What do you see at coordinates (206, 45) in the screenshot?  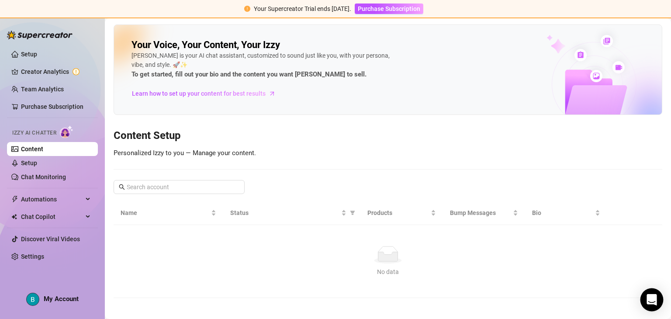 I see `h2: Your Voice, Your Content, Your Izzy` at bounding box center [206, 45].